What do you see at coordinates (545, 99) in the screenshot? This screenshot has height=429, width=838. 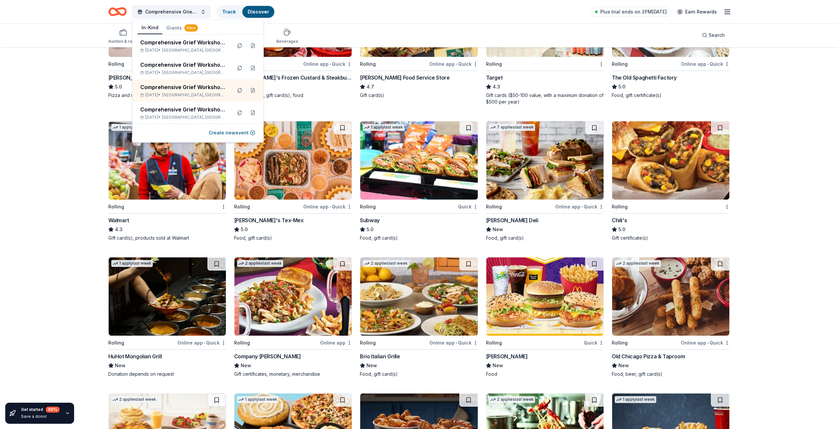 I see `div: Gift cards ($50-100 value, with a maximum donation of $500 per year)` at bounding box center [545, 99].